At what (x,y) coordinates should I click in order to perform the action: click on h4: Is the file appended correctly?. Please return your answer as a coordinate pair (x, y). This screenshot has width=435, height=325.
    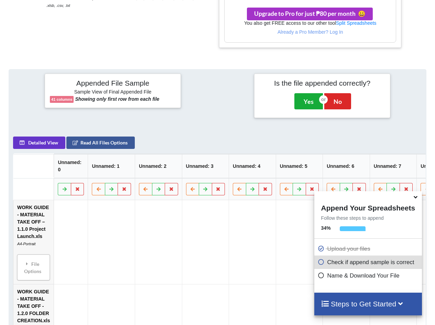
    Looking at the image, I should click on (322, 83).